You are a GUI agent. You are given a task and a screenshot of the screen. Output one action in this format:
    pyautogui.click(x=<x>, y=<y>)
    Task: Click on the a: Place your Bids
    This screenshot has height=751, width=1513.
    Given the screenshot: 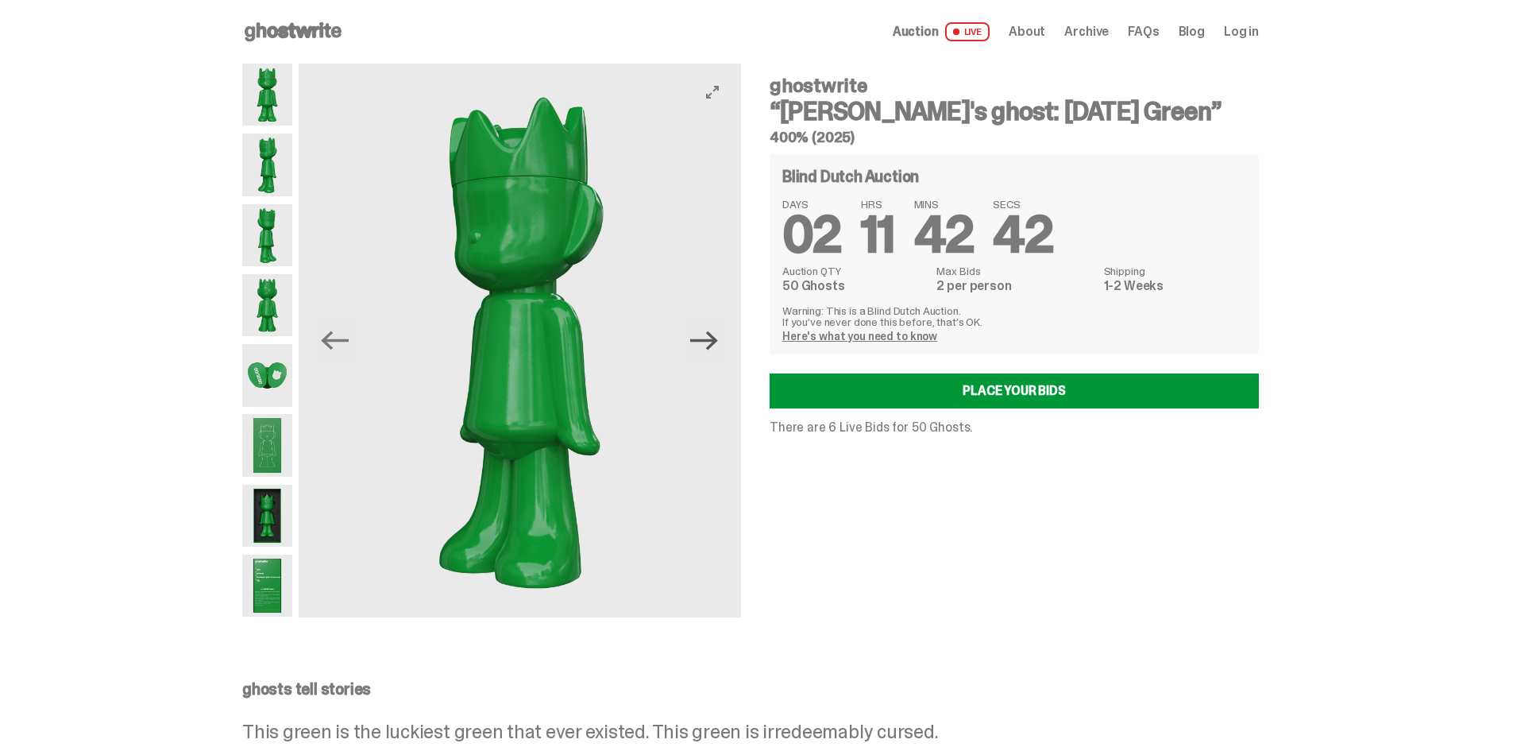 What is the action you would take?
    pyautogui.click(x=1014, y=391)
    